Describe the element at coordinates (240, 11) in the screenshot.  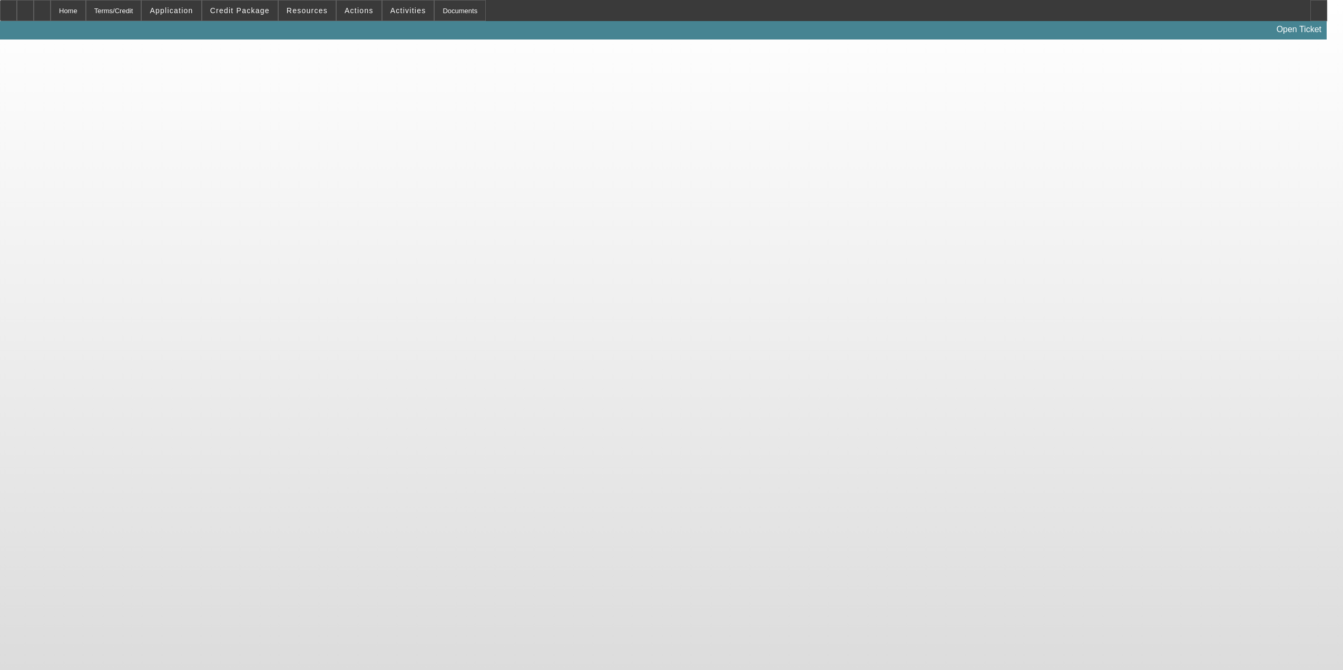
I see `span: Credit Package` at that location.